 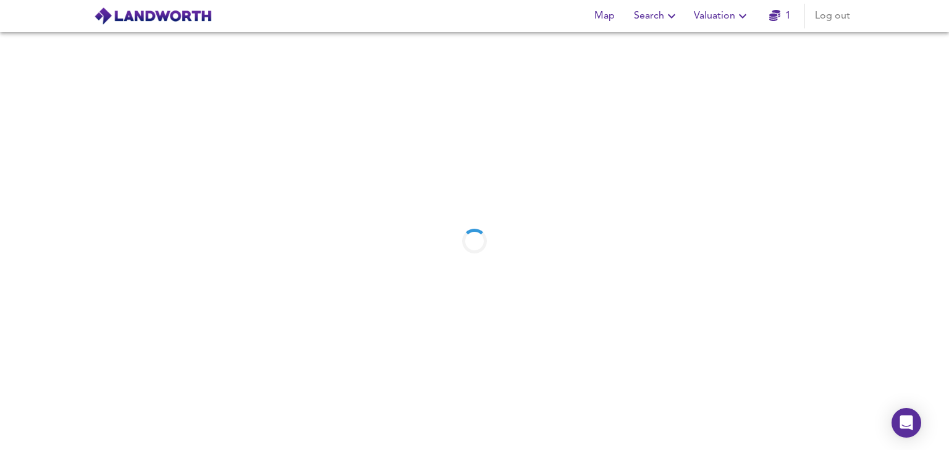 I want to click on button: 1, so click(x=780, y=16).